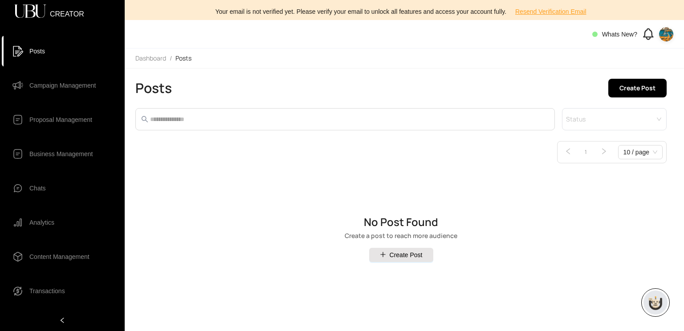  I want to click on span: search, so click(145, 119).